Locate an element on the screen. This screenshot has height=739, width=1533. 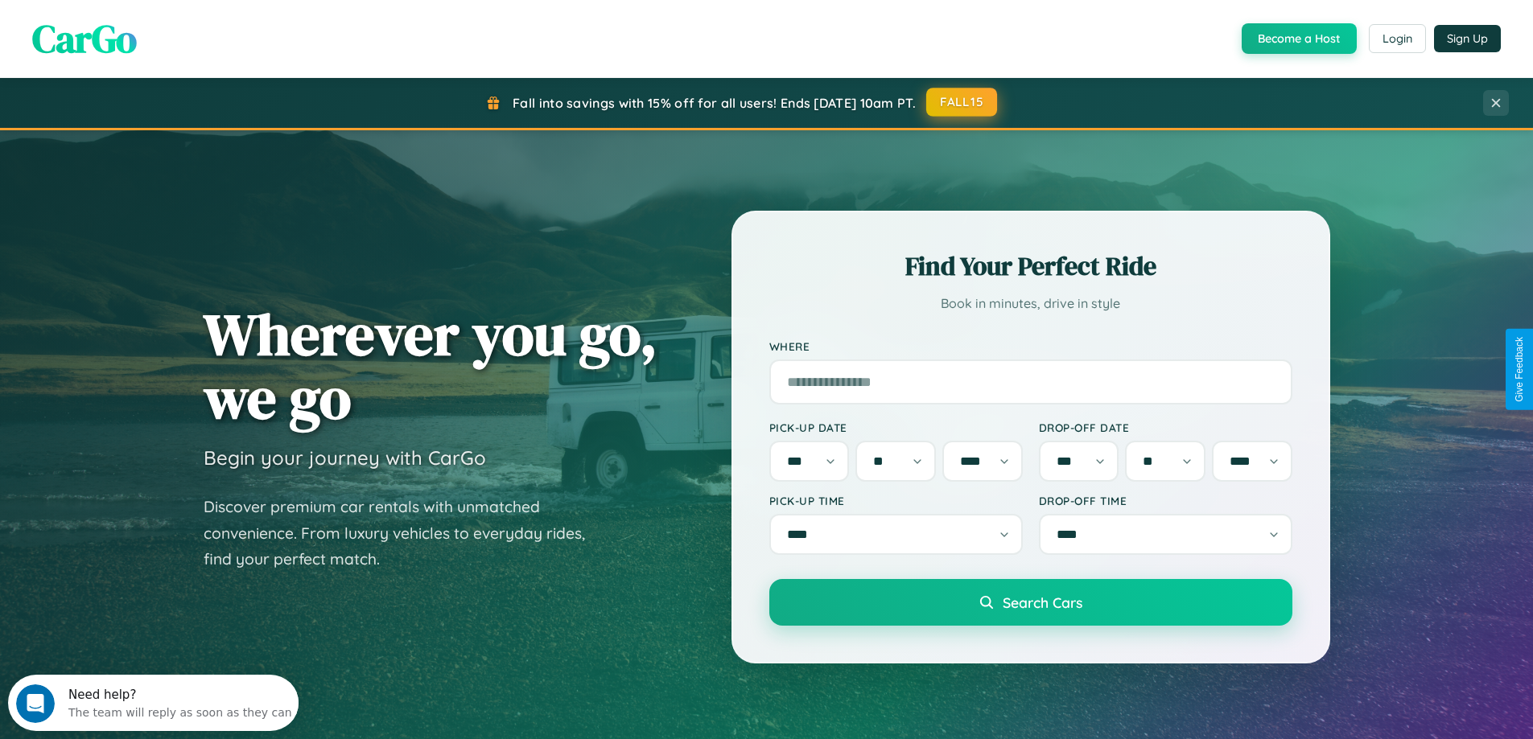
h1: Wherever you go, we go is located at coordinates (430, 366).